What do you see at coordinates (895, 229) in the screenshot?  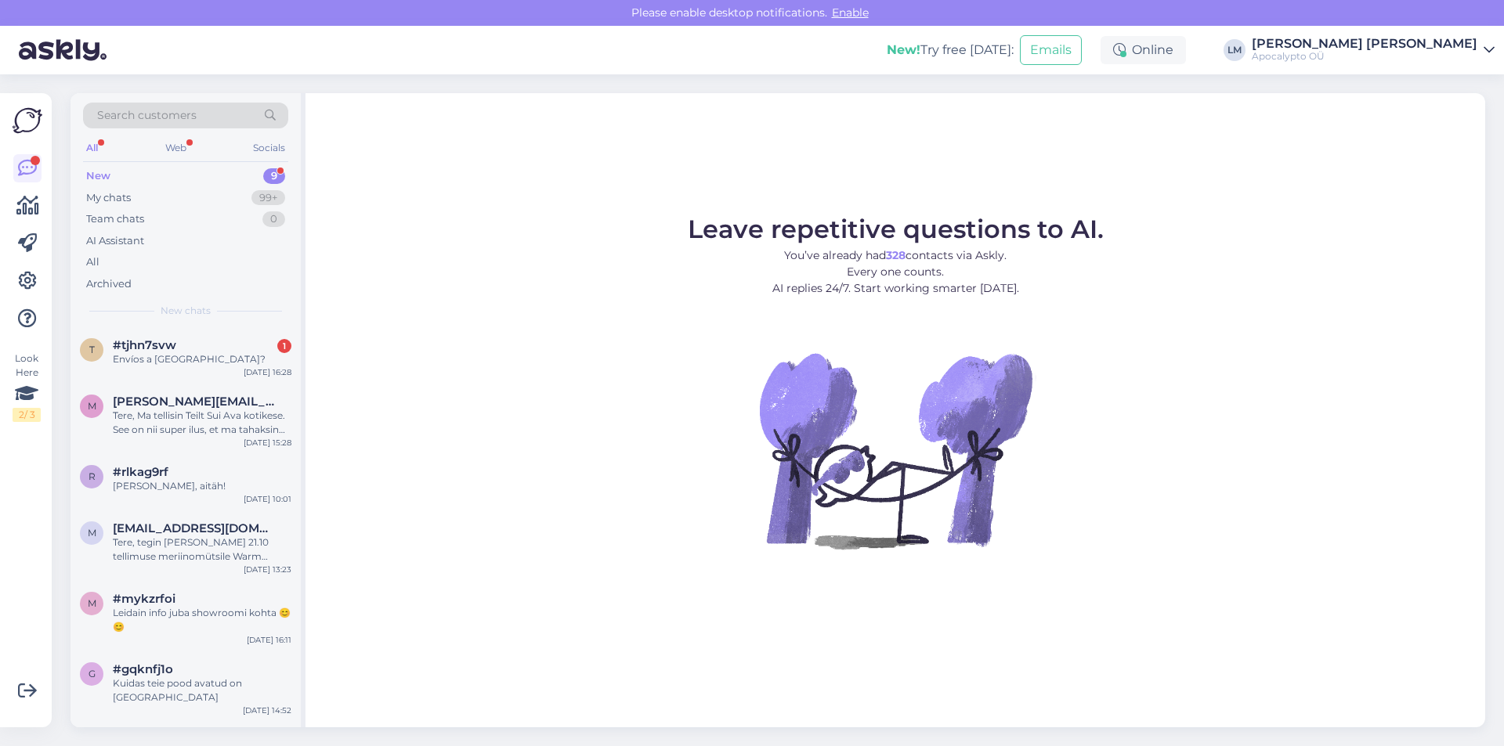 I see `span: Leave repetitive questions to AI.` at bounding box center [895, 229].